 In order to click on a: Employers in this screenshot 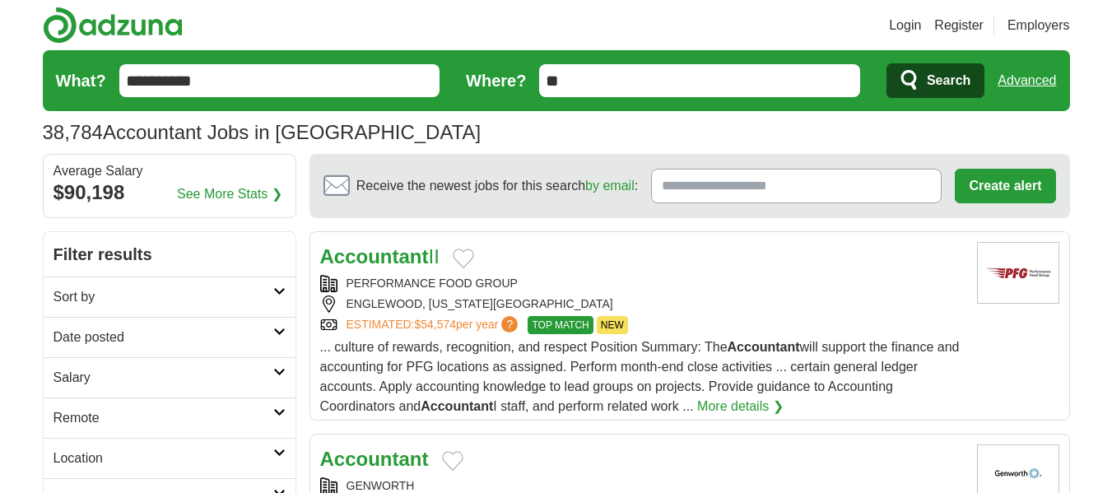, I will do `click(1039, 26)`.